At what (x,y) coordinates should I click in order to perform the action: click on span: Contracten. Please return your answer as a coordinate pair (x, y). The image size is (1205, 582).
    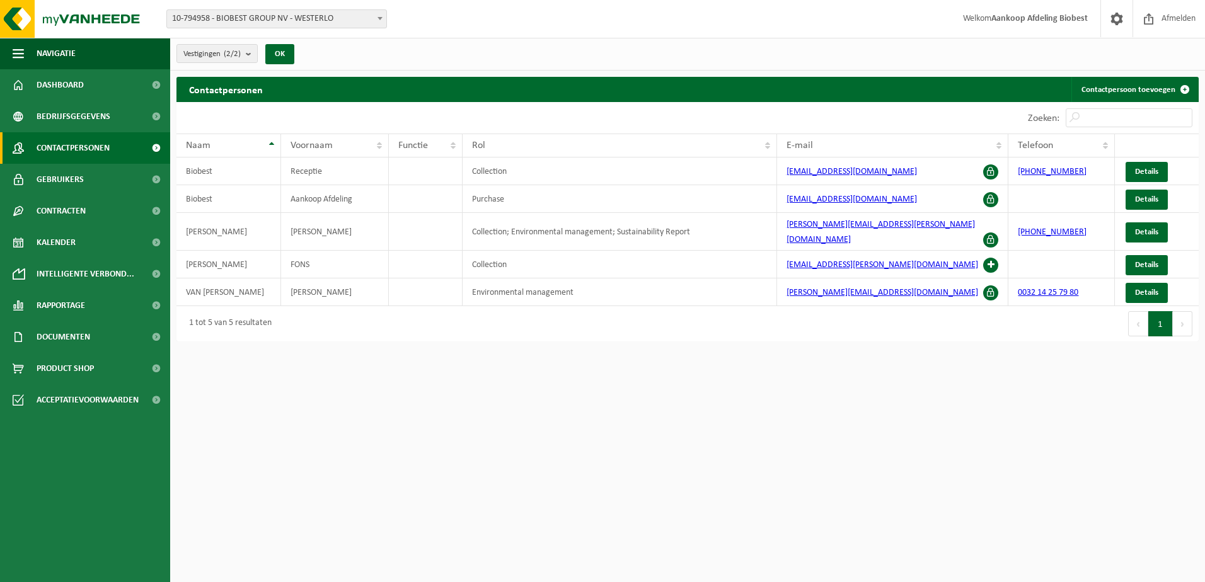
    Looking at the image, I should click on (61, 211).